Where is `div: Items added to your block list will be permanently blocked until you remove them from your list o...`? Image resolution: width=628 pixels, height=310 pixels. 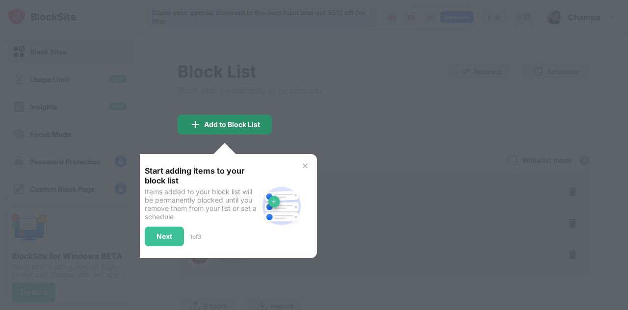 div: Items added to your block list will be permanently blocked until you remove them from your list o... is located at coordinates (201, 204).